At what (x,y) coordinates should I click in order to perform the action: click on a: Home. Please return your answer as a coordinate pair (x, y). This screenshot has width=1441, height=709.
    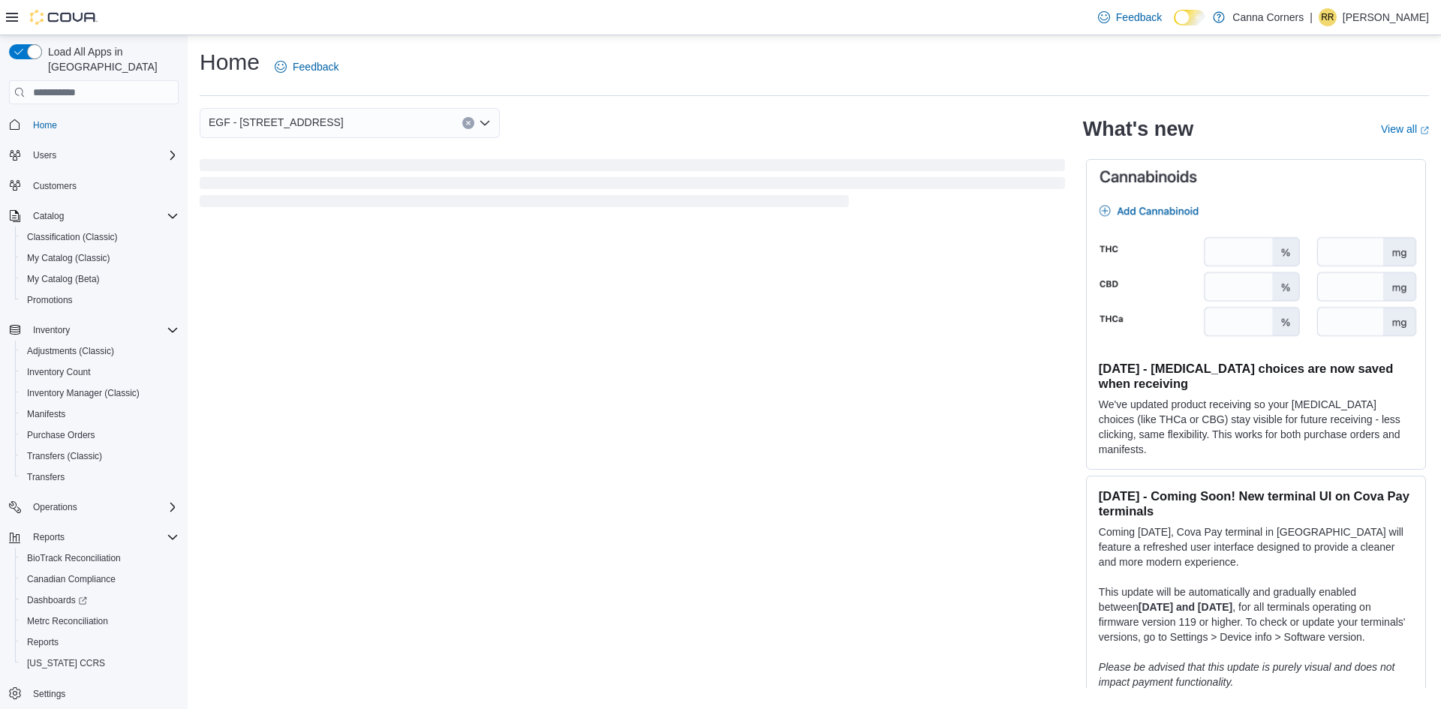
    Looking at the image, I should click on (45, 125).